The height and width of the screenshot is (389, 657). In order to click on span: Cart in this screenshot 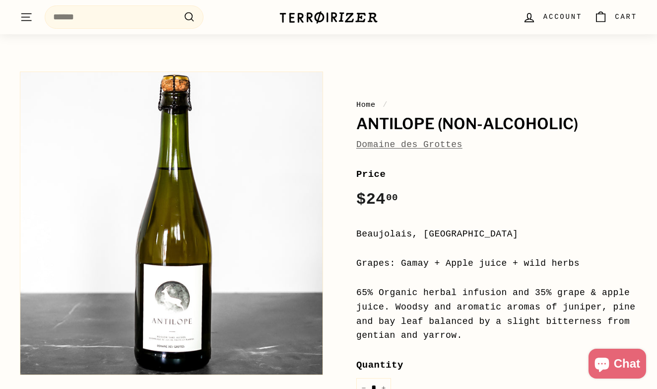, I will do `click(626, 17)`.